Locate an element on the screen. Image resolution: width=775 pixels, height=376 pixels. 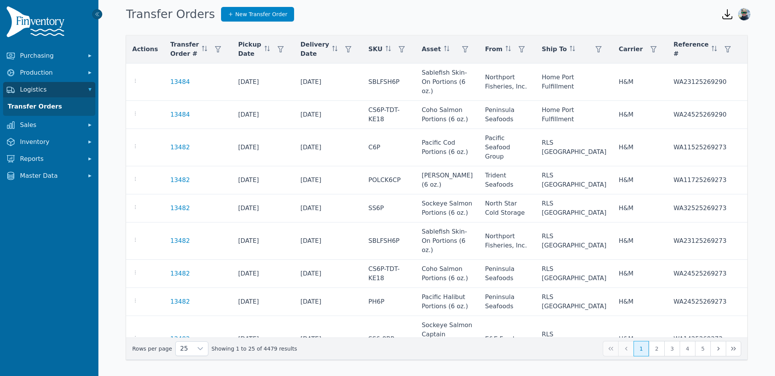
span: Actions is located at coordinates (145, 49).